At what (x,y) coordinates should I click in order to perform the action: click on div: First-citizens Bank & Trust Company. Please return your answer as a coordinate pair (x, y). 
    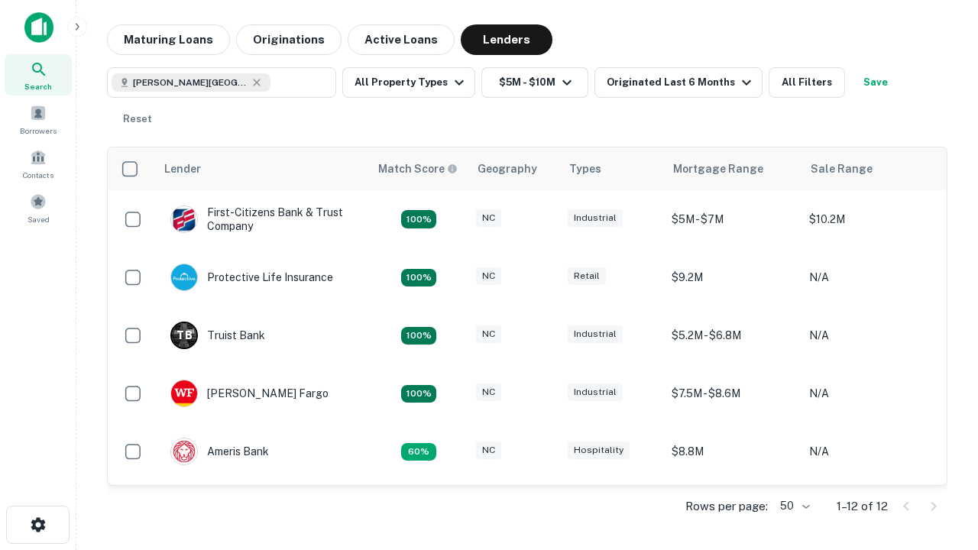
    Looking at the image, I should click on (262, 219).